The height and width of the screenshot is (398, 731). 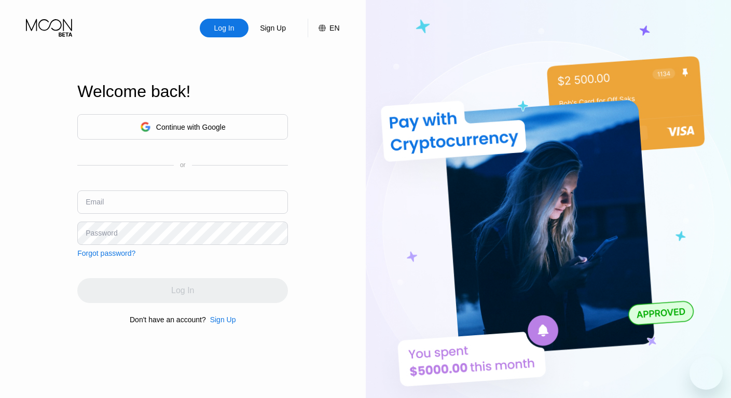 I want to click on div: Don't have an account?, so click(x=168, y=320).